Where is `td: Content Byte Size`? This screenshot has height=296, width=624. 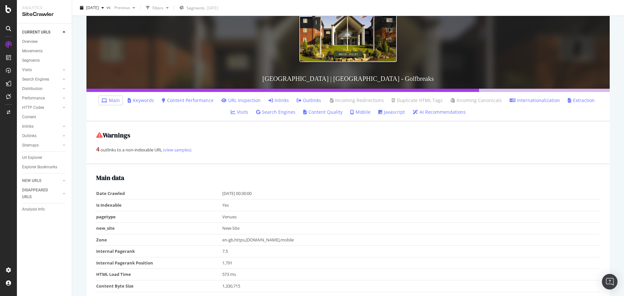
td: Content Byte Size is located at coordinates (159, 286).